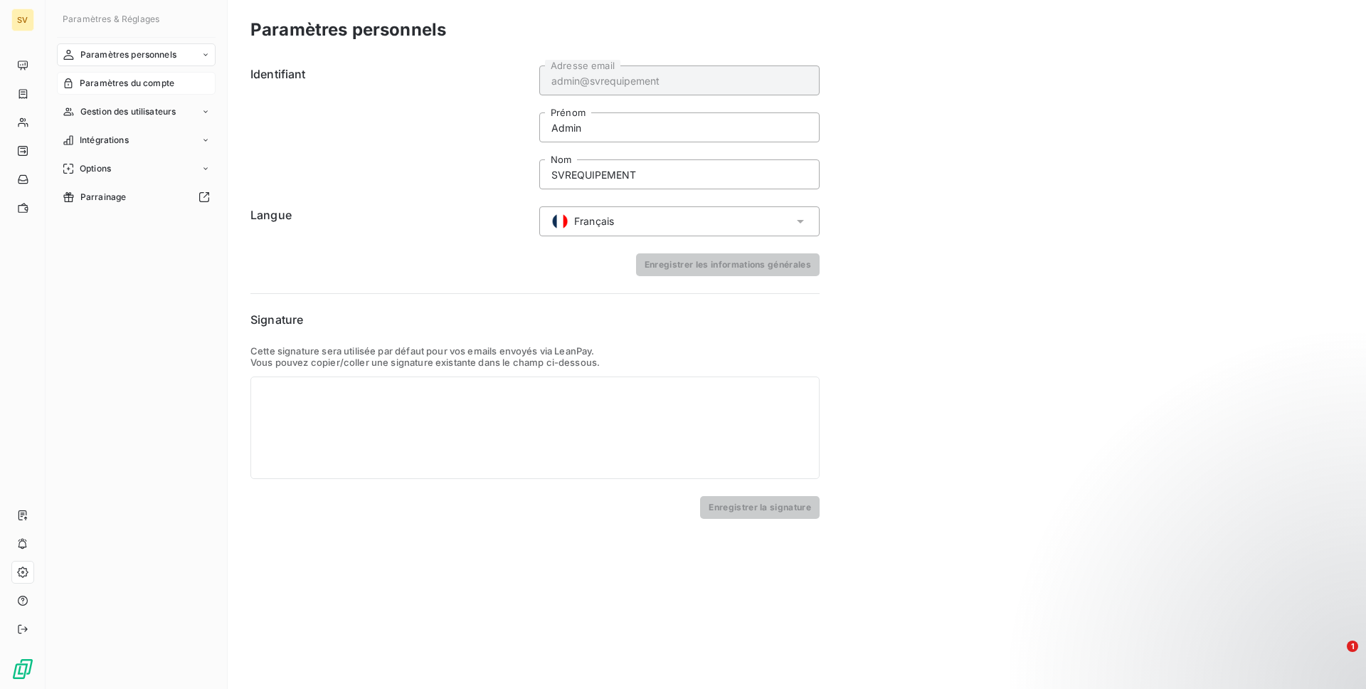  I want to click on span: Paramètres & Réglages, so click(111, 18).